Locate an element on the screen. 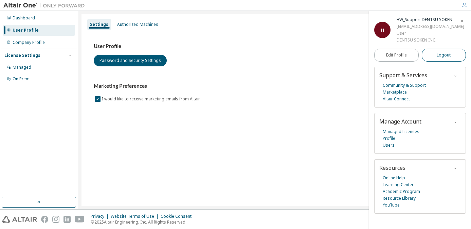  h3: User Profile is located at coordinates (275, 46).